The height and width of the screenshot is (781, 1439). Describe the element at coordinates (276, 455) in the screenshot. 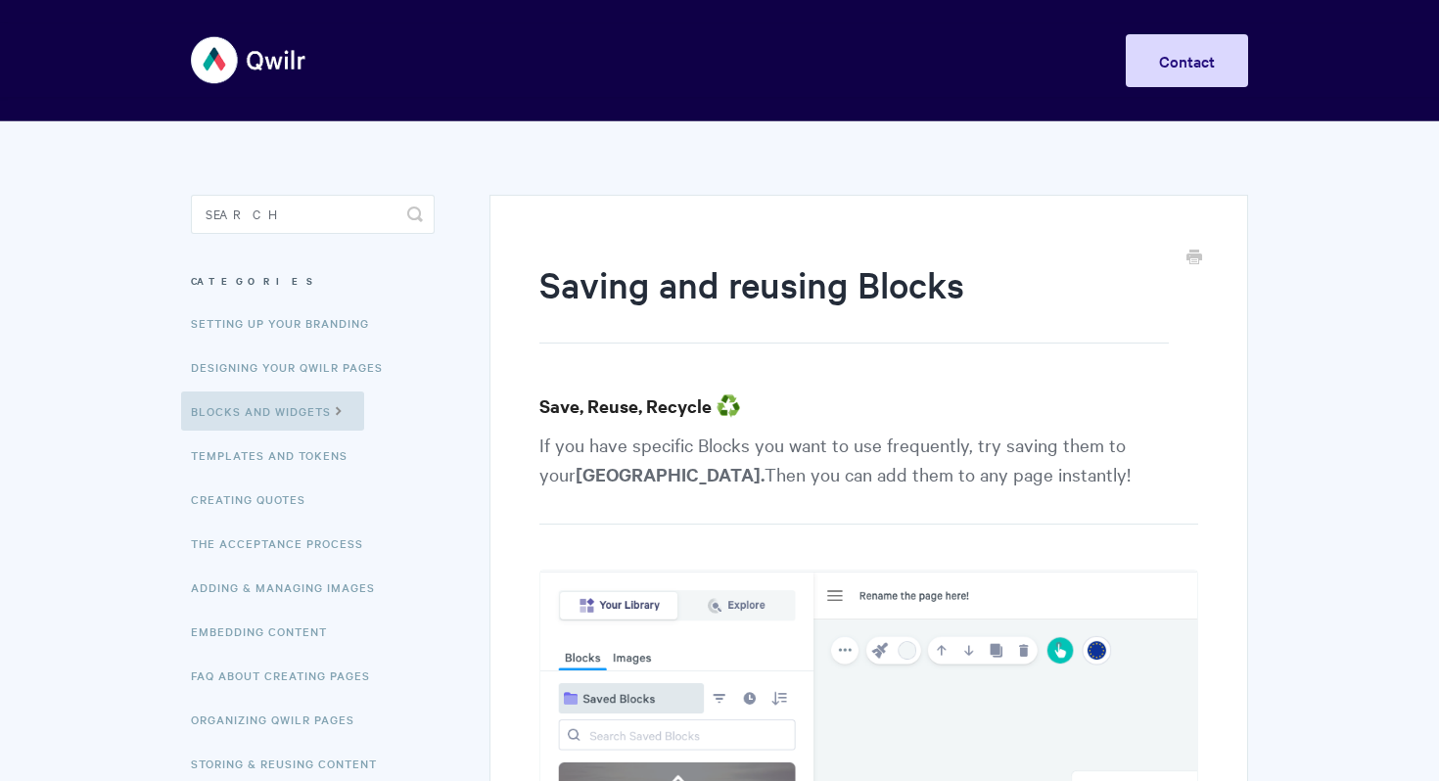

I see `a: Templates and Tokens` at that location.